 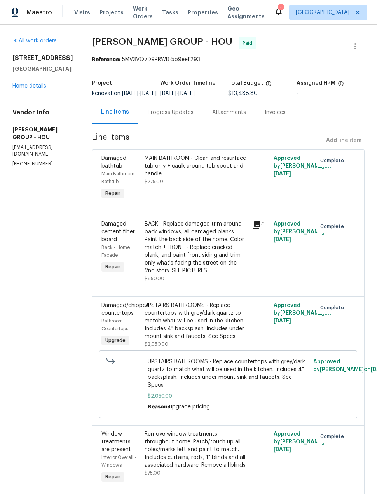 I want to click on span: Damaged/chipped countertops, so click(x=125, y=309).